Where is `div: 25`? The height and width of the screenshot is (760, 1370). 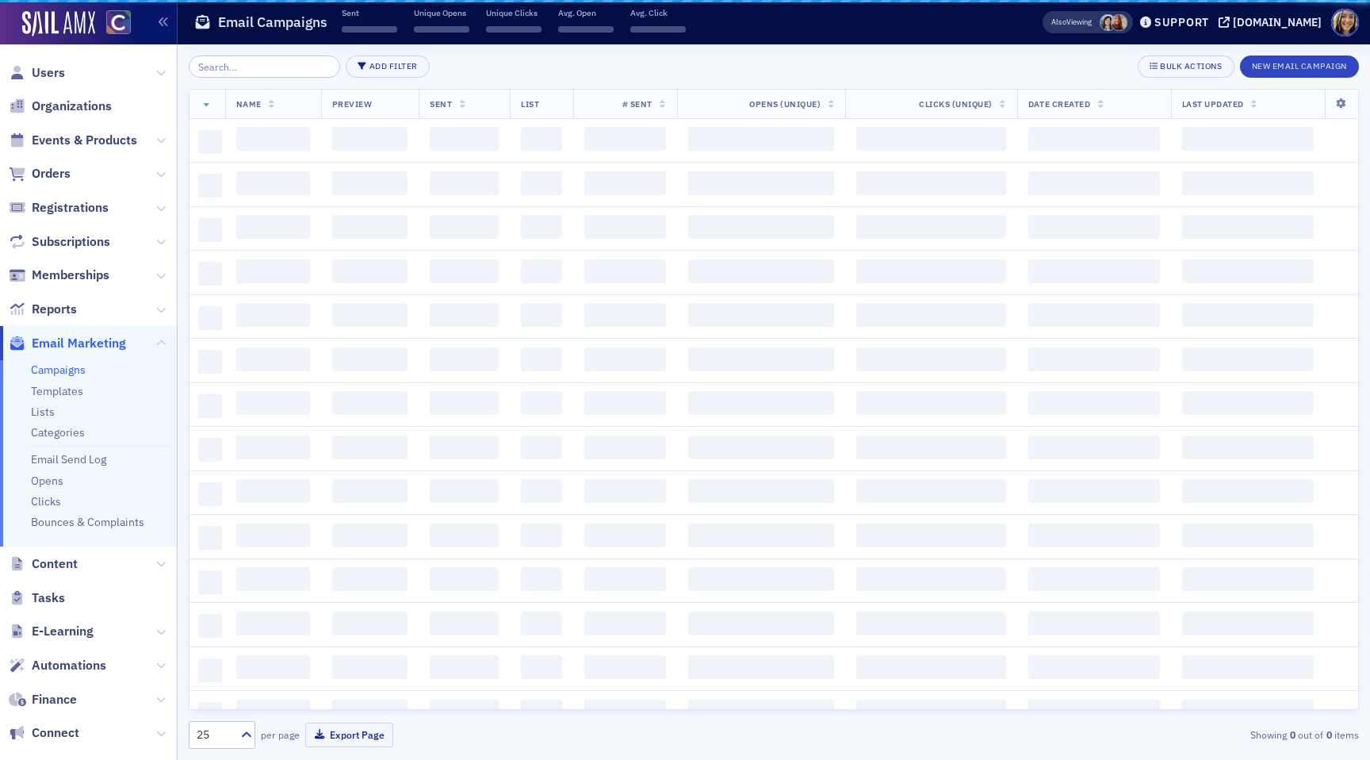
div: 25 is located at coordinates (214, 734).